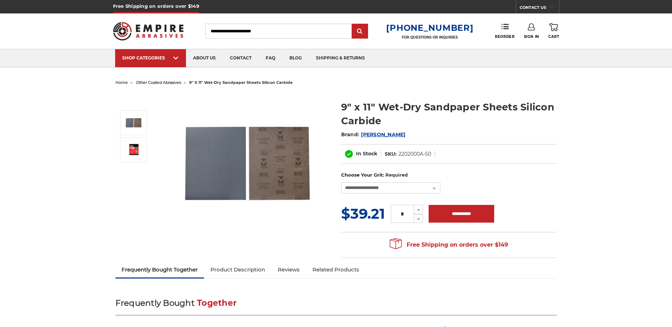  What do you see at coordinates (122, 83) in the screenshot?
I see `a: home` at bounding box center [122, 83].